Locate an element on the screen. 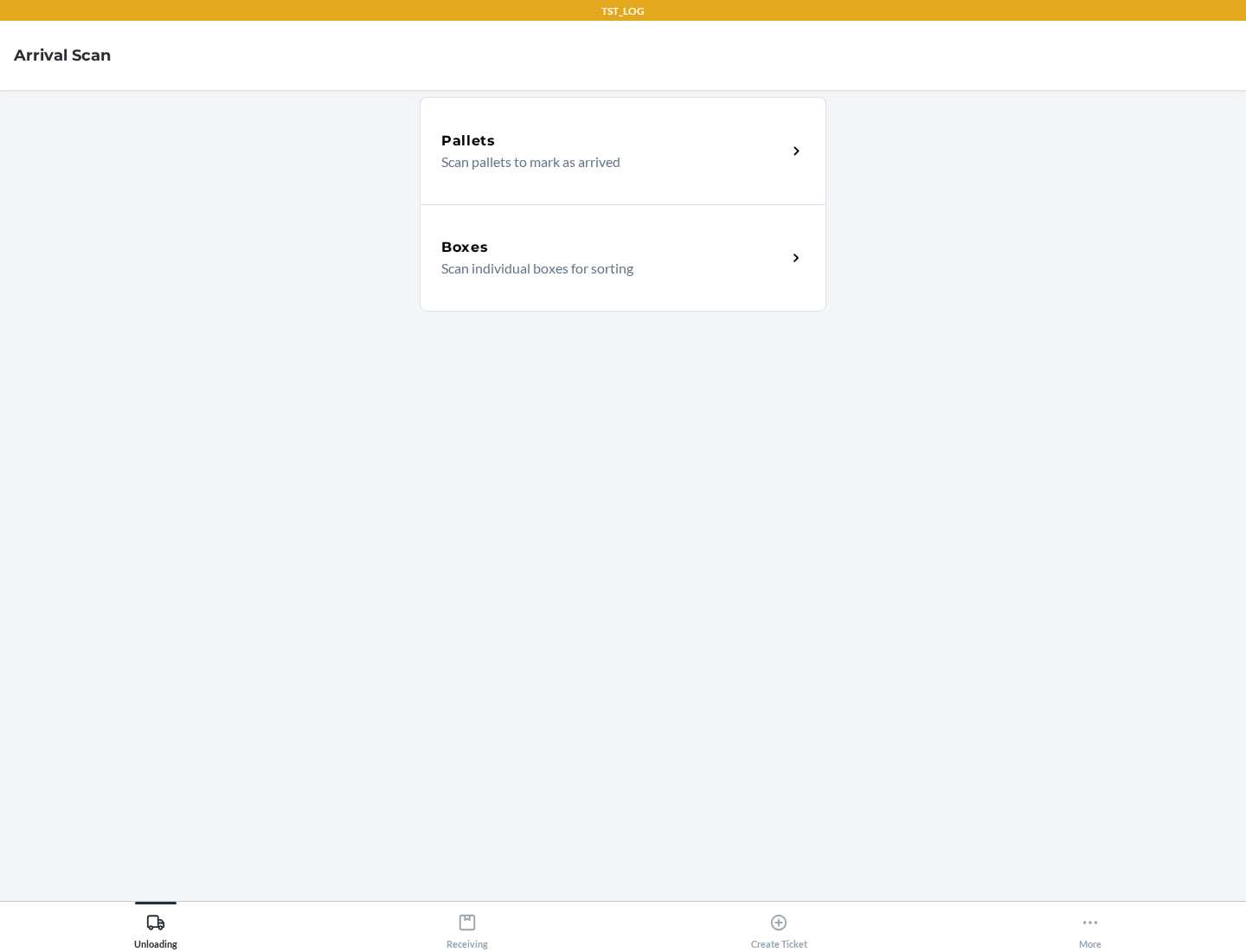  button: Receiving is located at coordinates (467, 925).